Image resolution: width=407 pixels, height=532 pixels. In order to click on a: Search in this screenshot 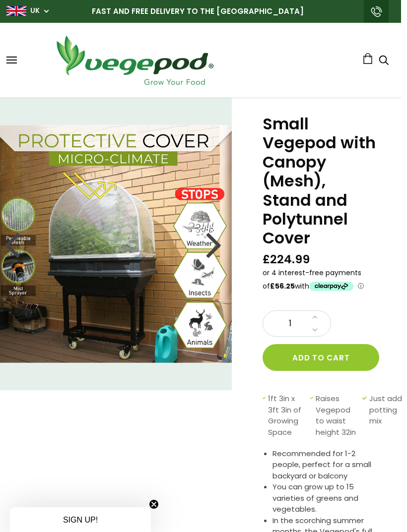, I will do `click(383, 61)`.